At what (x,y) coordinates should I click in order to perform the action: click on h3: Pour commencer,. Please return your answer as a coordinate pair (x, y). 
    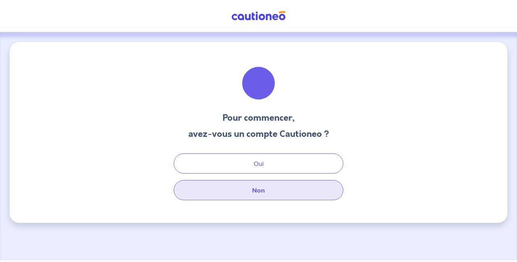
    Looking at the image, I should click on (258, 118).